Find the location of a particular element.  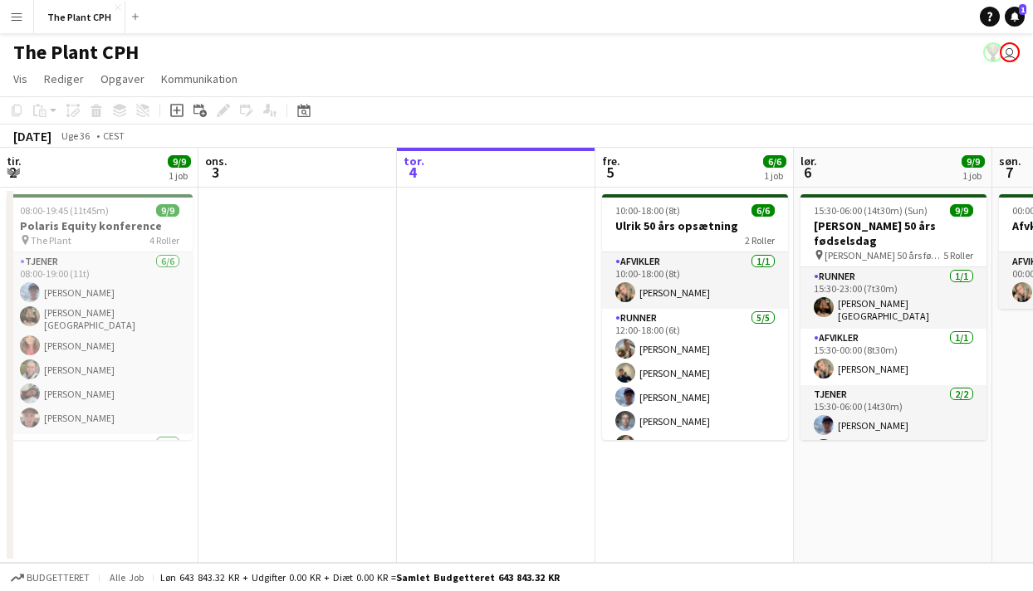

div: Løn 643 843.32 KR + Udgifter 0.00 KR + Diæt 0.00 KR = is located at coordinates (360, 577).